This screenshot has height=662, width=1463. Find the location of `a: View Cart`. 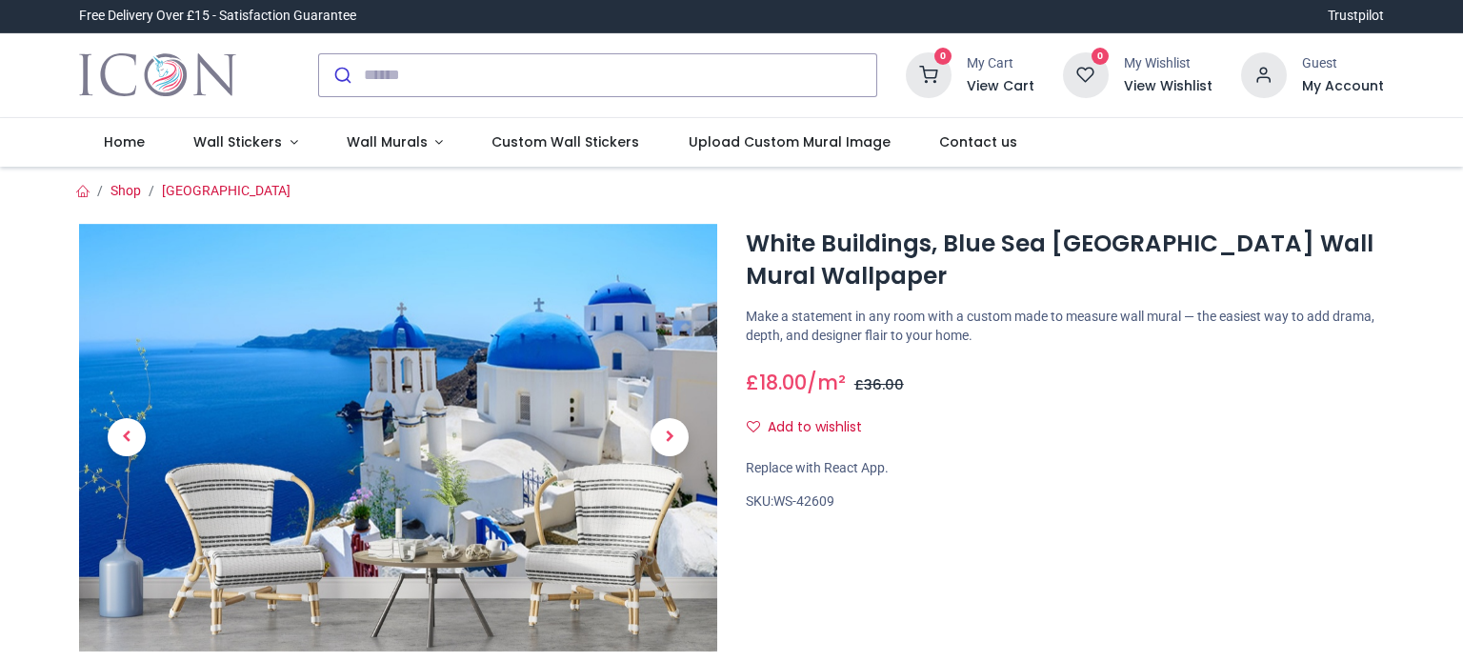

a: View Cart is located at coordinates (1000, 87).